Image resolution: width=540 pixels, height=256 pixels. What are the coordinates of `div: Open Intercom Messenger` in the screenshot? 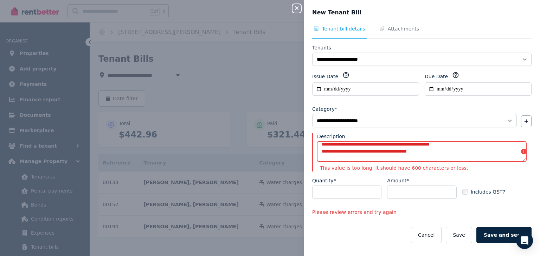 It's located at (524, 241).